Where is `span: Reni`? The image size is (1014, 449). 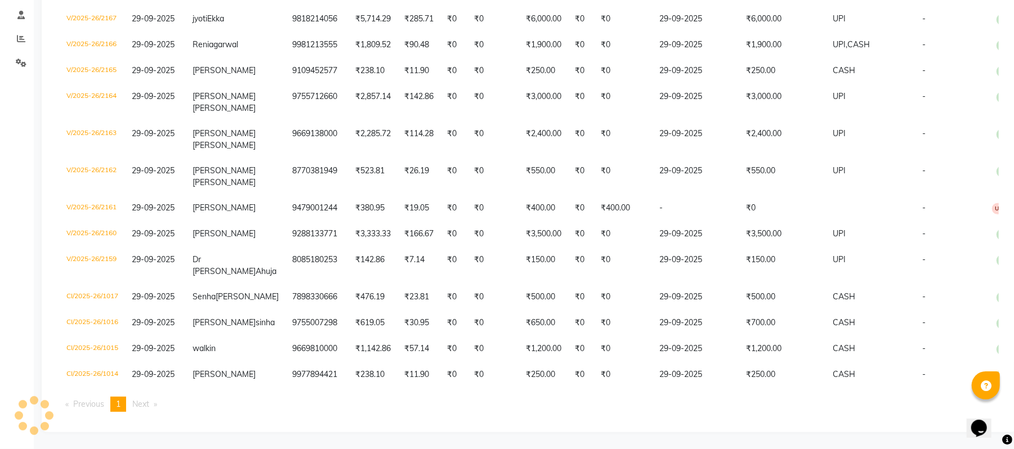 span: Reni is located at coordinates (200, 44).